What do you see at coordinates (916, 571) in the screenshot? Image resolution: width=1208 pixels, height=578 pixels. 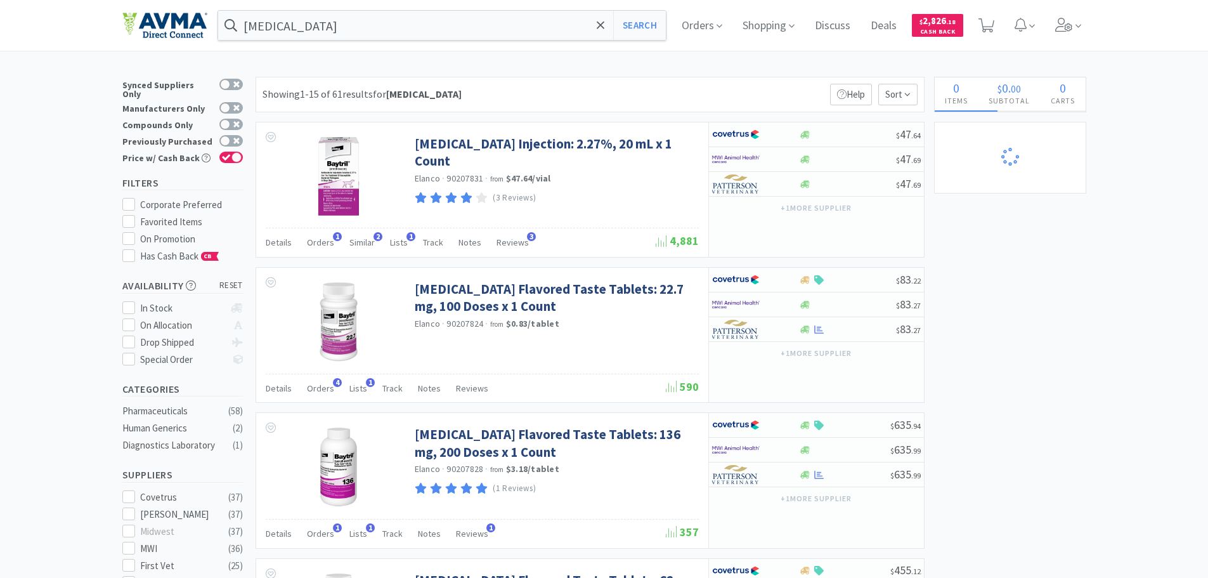 I see `span: . 12` at bounding box center [916, 571].